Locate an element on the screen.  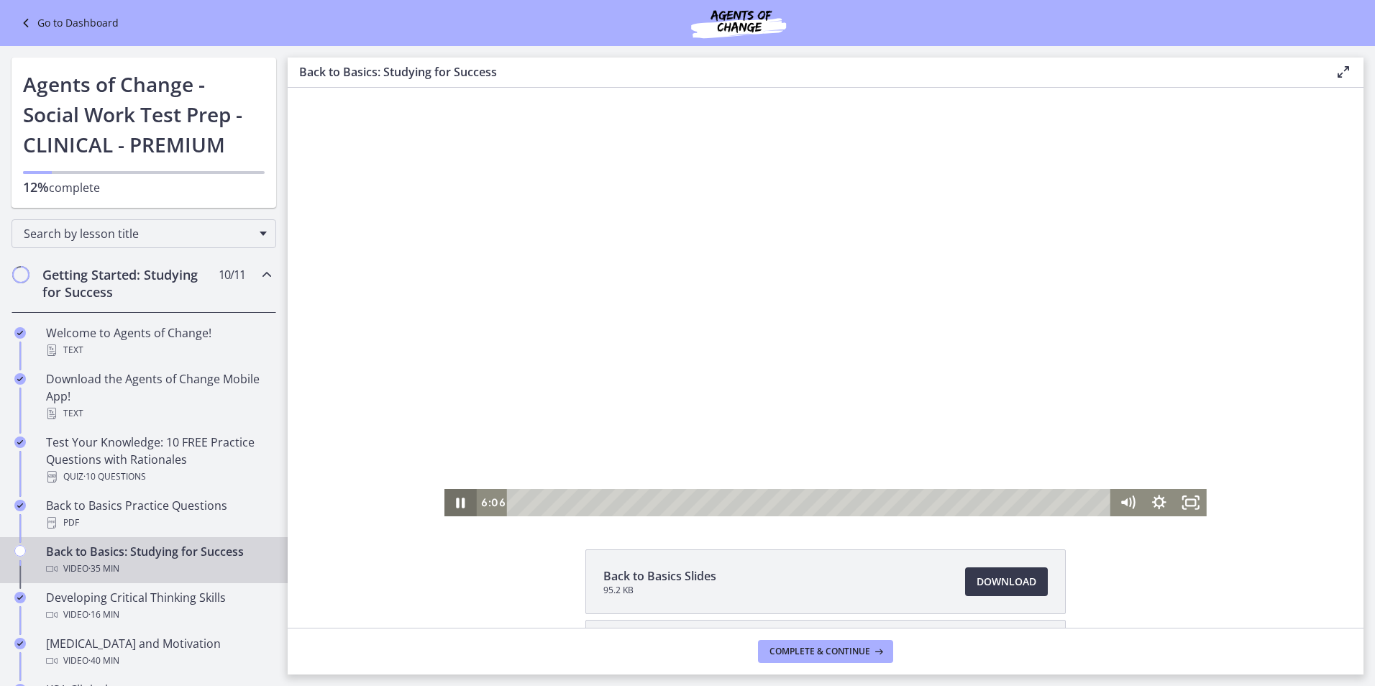
div: Back to Basics Practice Questions is located at coordinates (158, 514).